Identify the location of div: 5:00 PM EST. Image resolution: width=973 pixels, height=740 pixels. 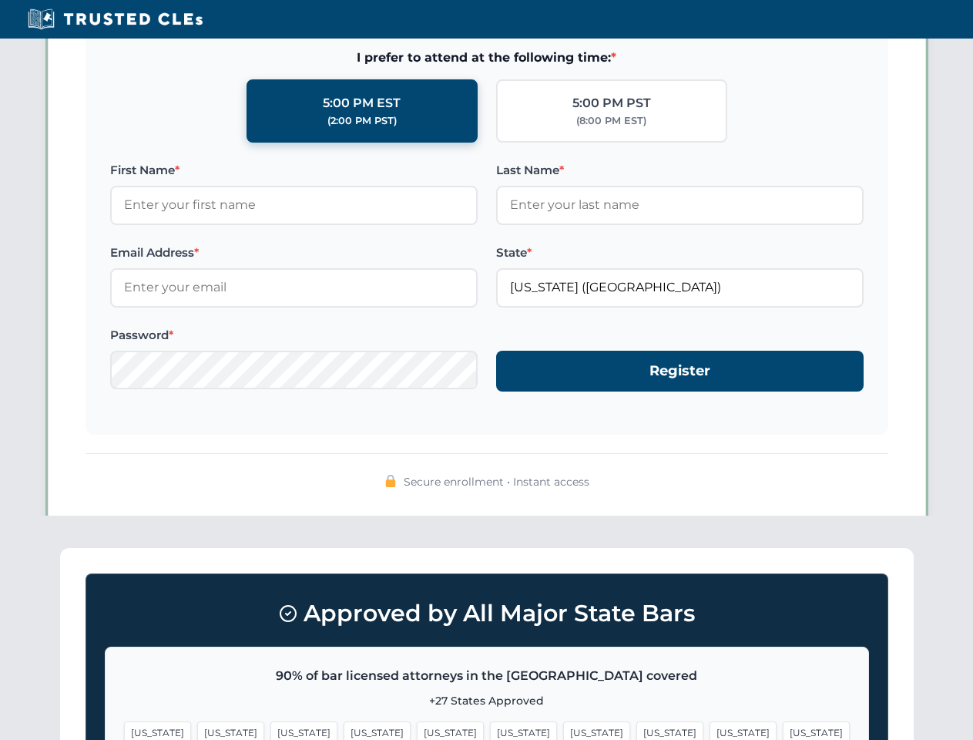
(361, 103).